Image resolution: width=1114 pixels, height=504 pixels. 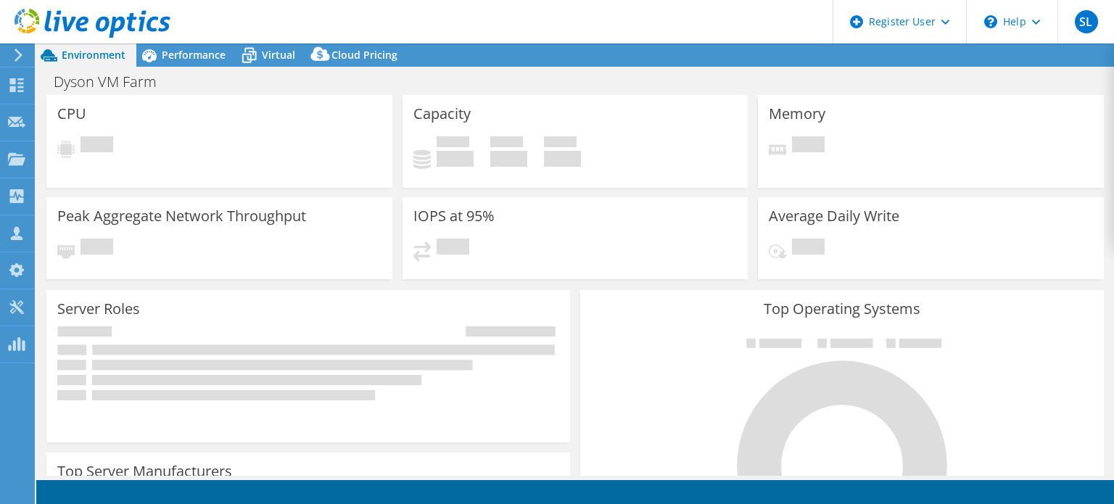 I want to click on h3: Peak Aggregate Network Throughput, so click(x=181, y=216).